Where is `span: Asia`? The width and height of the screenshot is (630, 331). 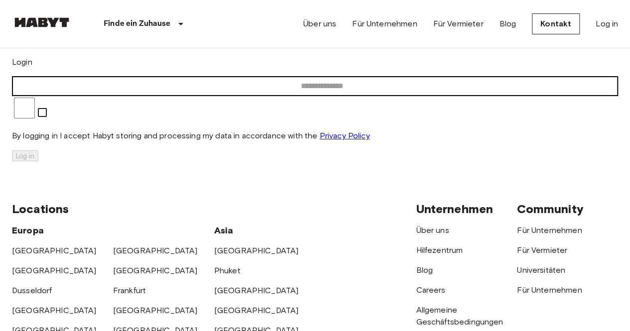
span: Asia is located at coordinates (224, 231).